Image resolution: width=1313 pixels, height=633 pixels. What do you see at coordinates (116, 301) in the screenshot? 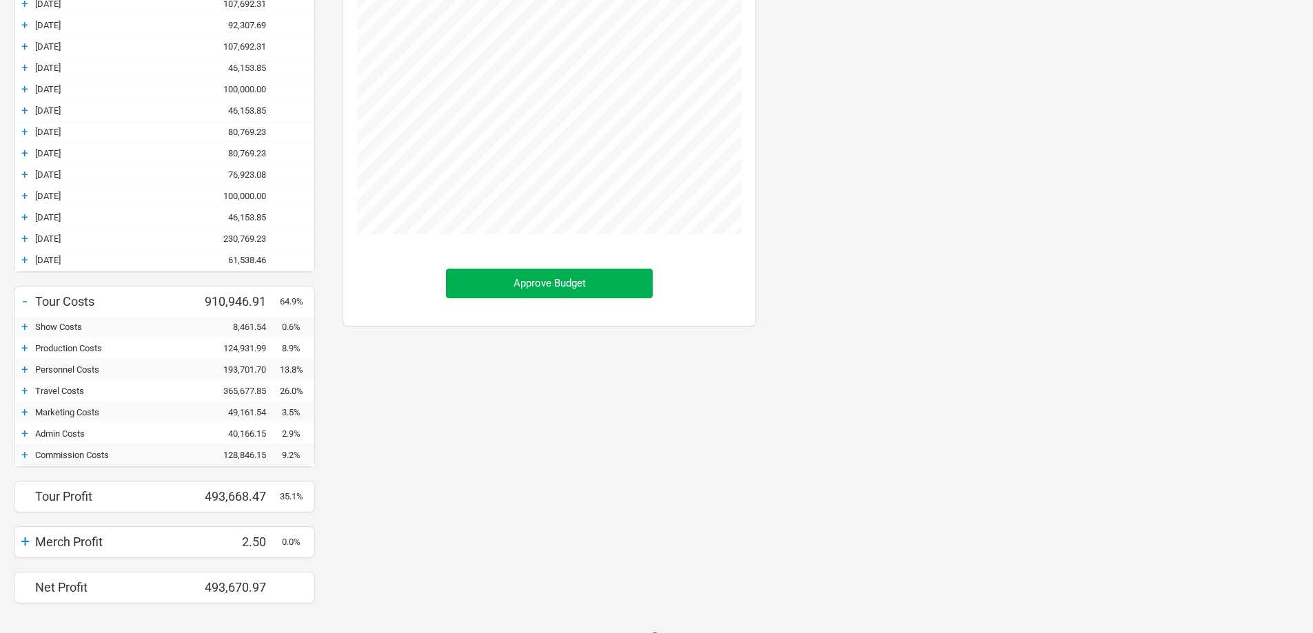
I see `div: Tour Costs` at bounding box center [116, 301].